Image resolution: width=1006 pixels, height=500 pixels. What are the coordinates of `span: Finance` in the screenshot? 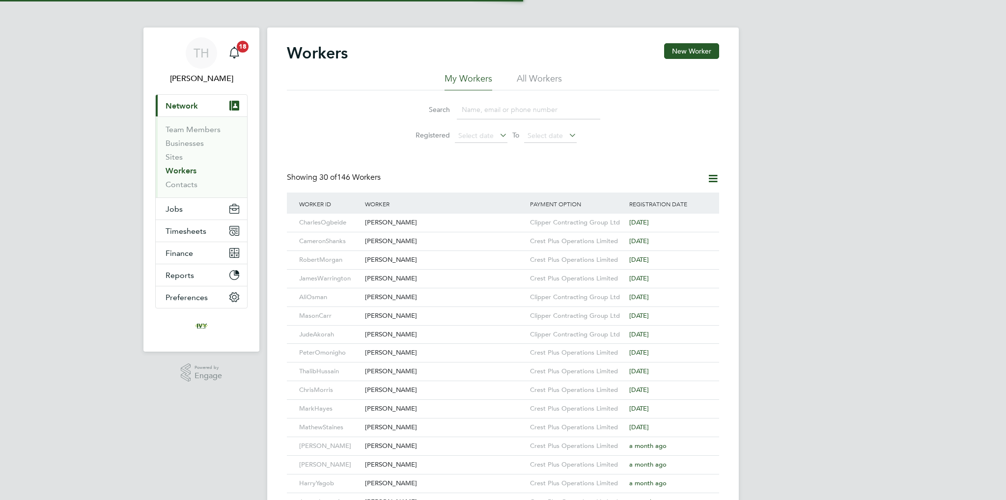 It's located at (179, 253).